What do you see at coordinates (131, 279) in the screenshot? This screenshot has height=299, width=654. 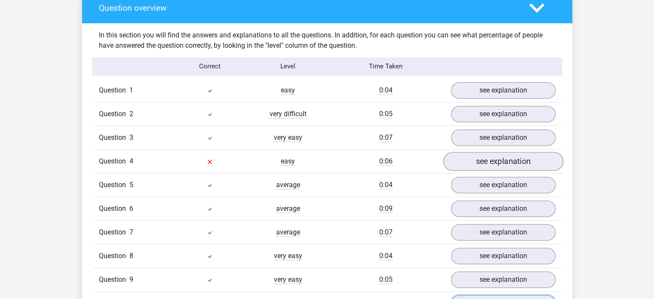 I see `span: 9` at bounding box center [131, 279].